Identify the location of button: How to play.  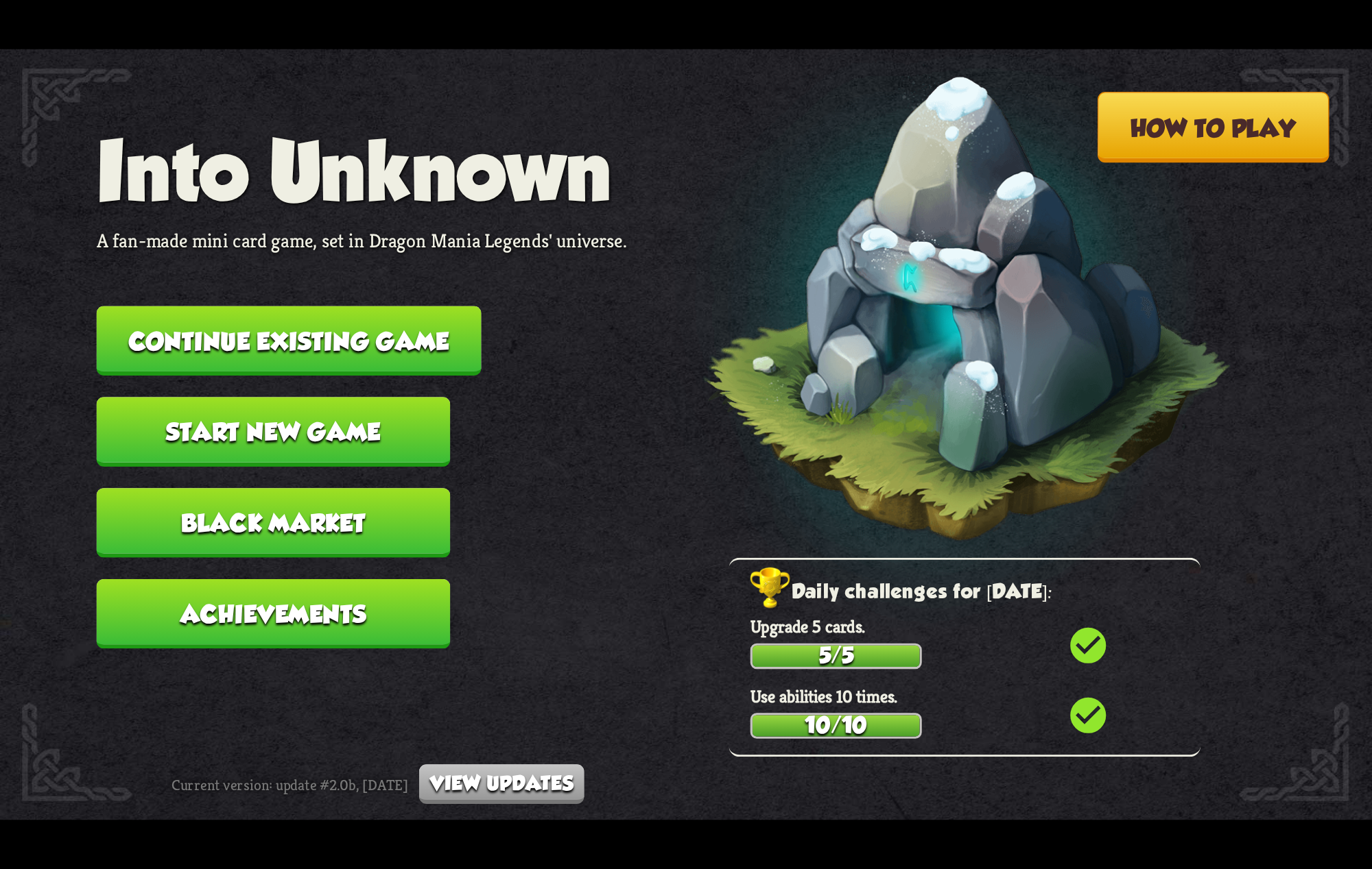
(1213, 127).